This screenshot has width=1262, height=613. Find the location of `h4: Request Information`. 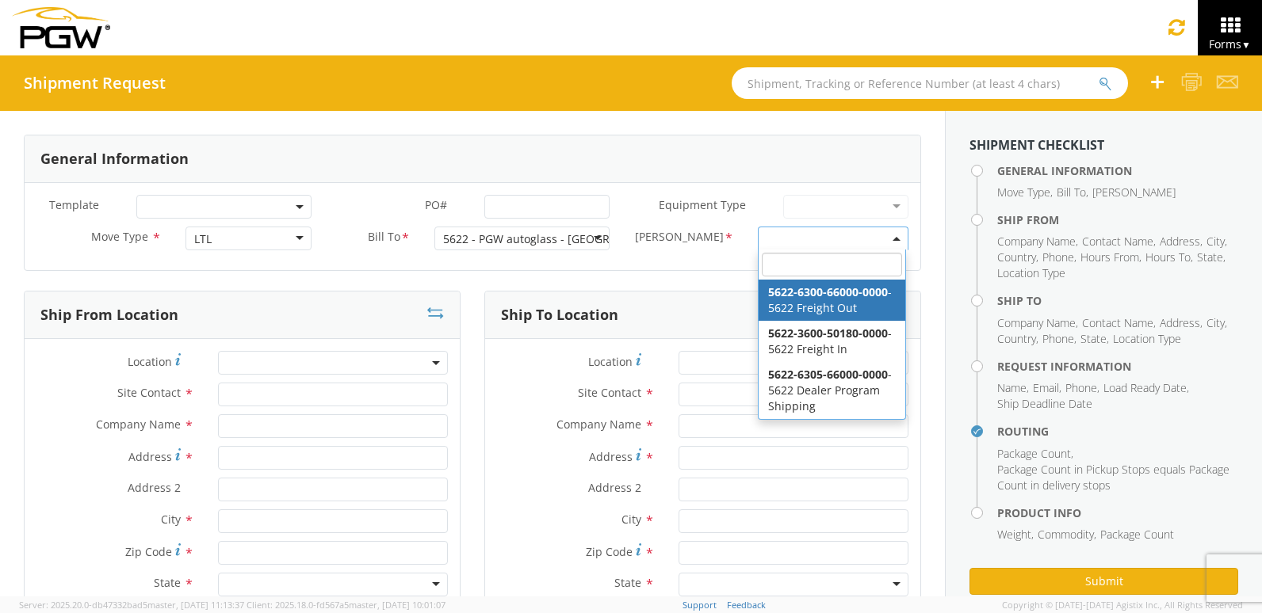

h4: Request Information is located at coordinates (1117, 366).